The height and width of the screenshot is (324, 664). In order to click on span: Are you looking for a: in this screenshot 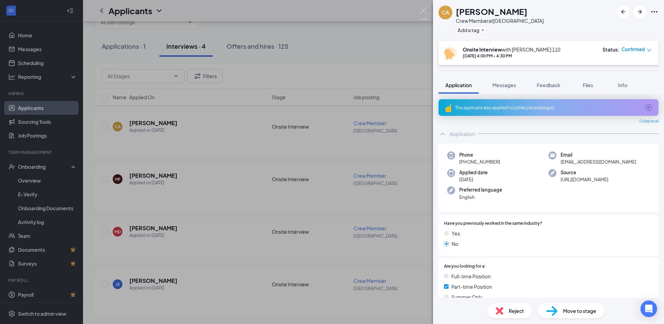, I will do `click(465, 266)`.